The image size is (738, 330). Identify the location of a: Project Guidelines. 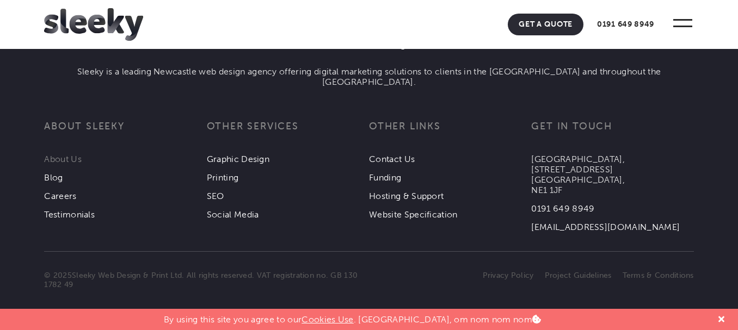
(578, 275).